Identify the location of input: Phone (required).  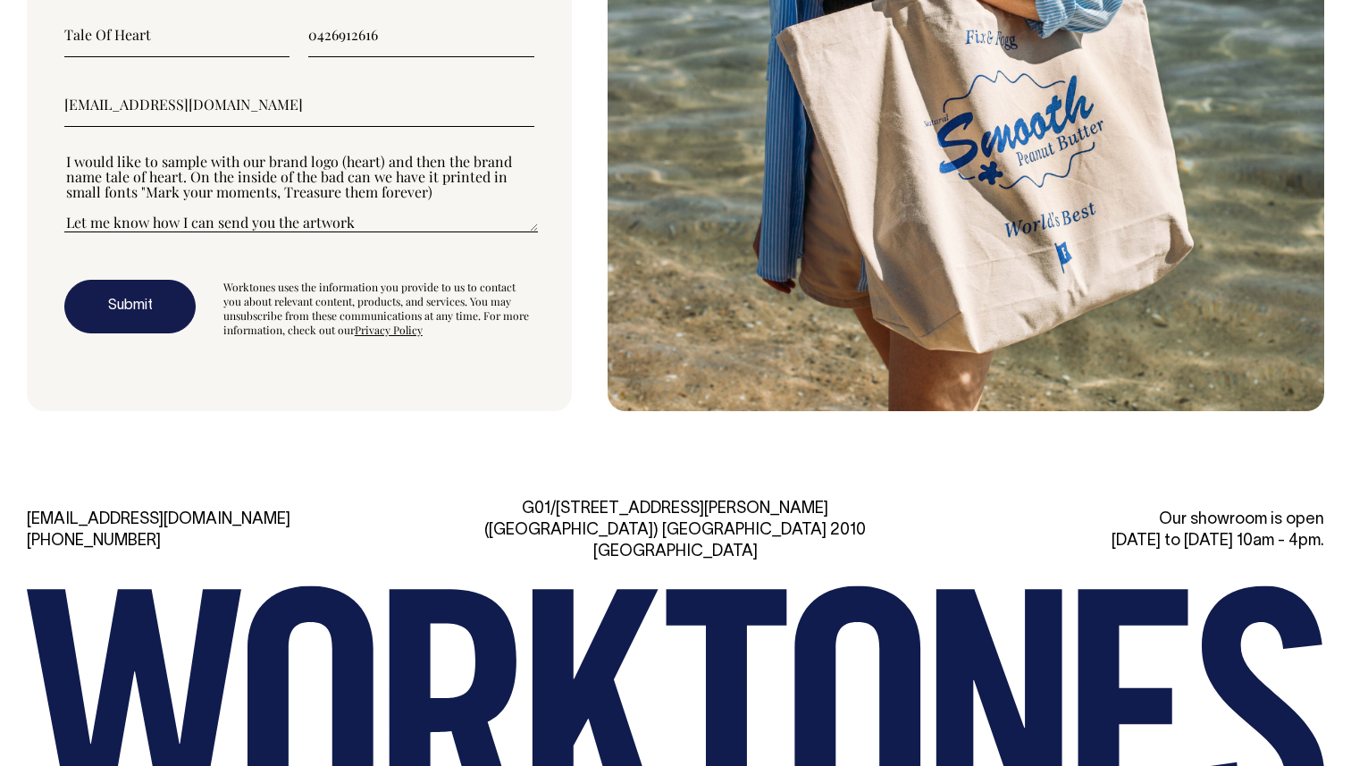
(421, 35).